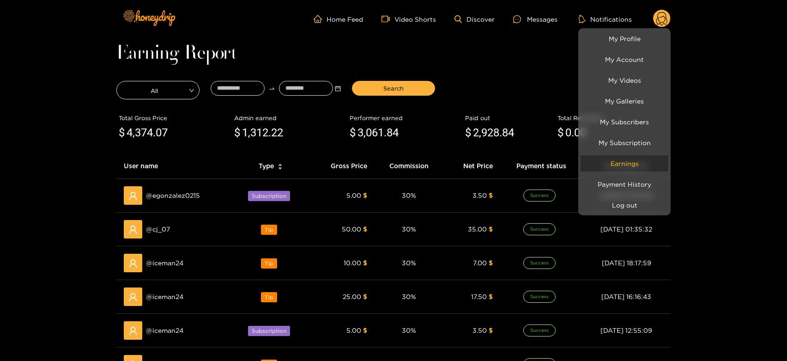 Image resolution: width=787 pixels, height=361 pixels. What do you see at coordinates (624, 205) in the screenshot?
I see `button: Log out` at bounding box center [624, 205].